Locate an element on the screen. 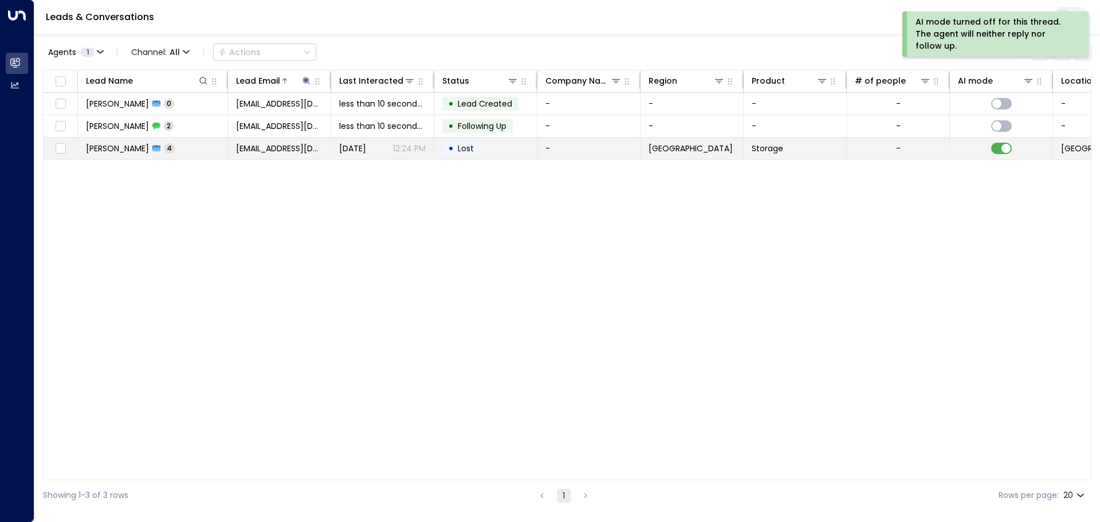 Image resolution: width=1100 pixels, height=522 pixels. span: Aug 26, 2025 is located at coordinates (352, 148).